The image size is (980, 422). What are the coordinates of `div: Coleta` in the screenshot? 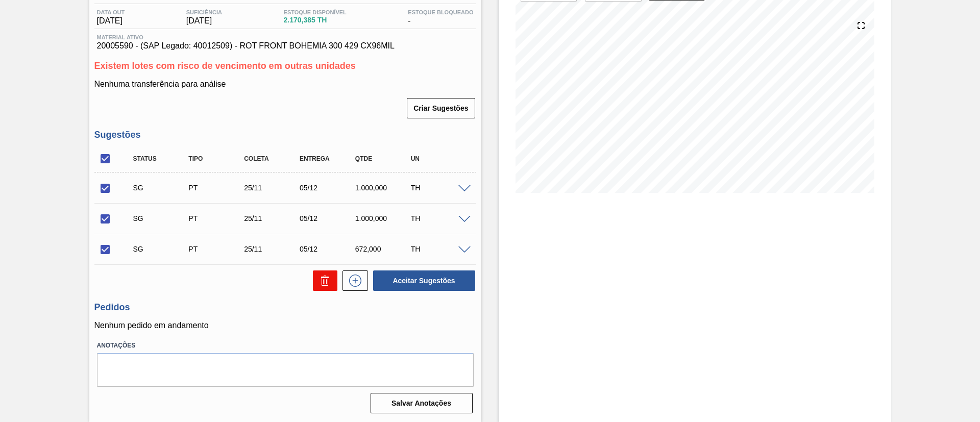 It's located at (272, 159).